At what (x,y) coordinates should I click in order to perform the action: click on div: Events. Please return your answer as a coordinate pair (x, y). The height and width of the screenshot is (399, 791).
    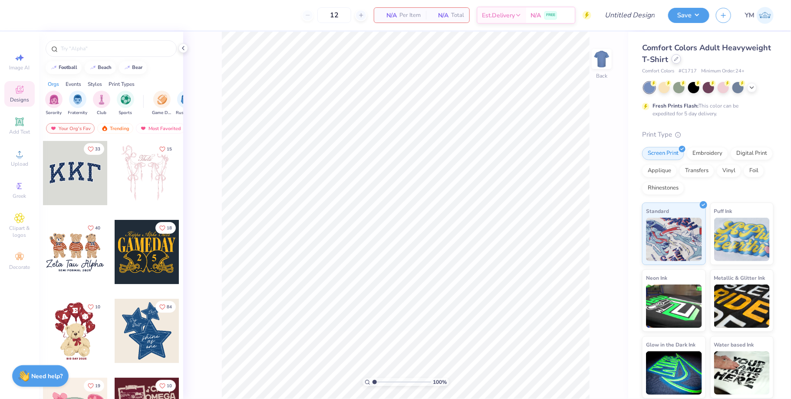
    Looking at the image, I should click on (73, 84).